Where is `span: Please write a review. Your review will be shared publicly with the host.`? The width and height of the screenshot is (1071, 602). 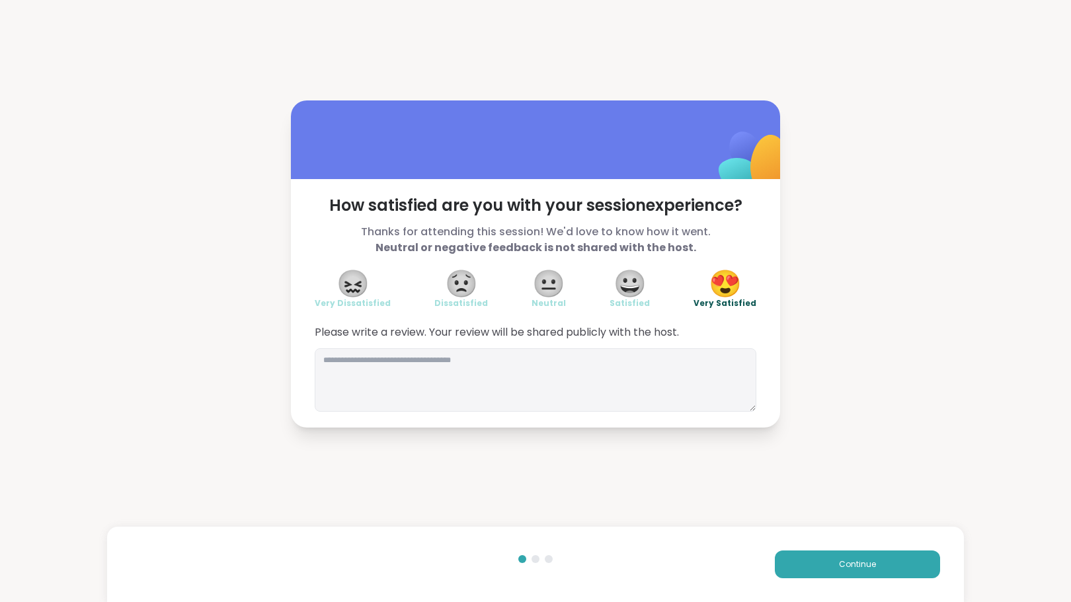
span: Please write a review. Your review will be shared publicly with the host. is located at coordinates (535, 332).